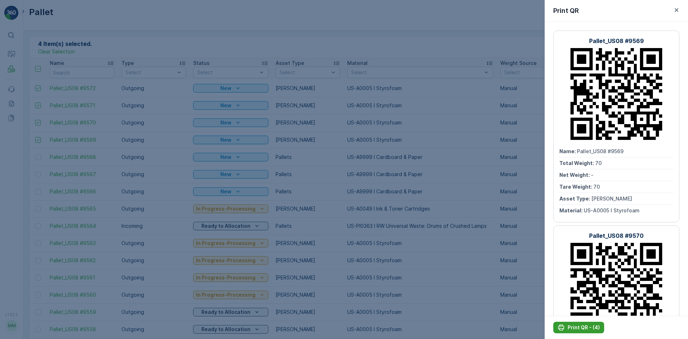  I want to click on span: Pallet_US08 #9569, so click(601, 151).